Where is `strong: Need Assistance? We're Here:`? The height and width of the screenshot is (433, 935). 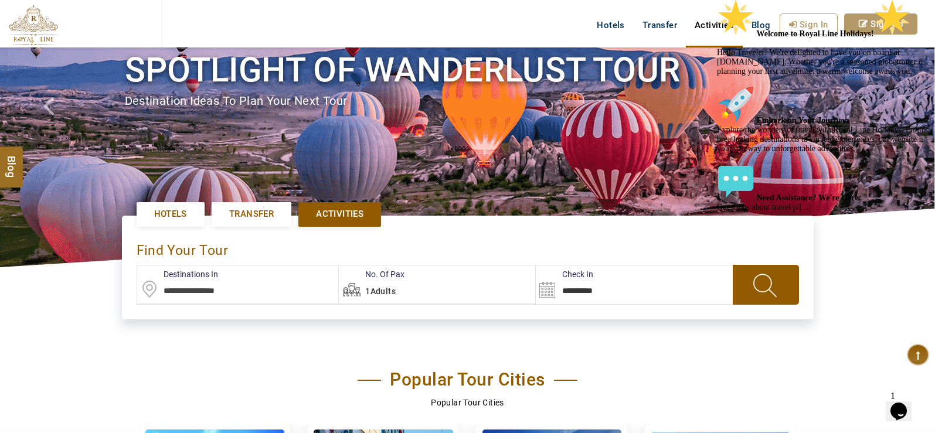
strong: Need Assistance? We're Here: is located at coordinates (97, 203).